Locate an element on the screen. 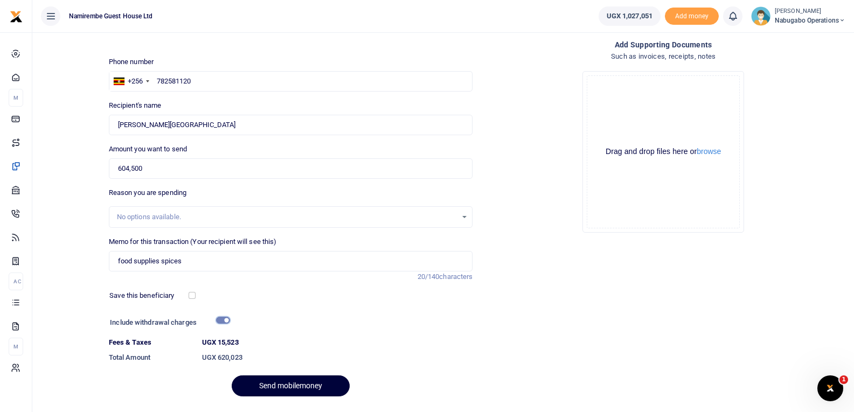 This screenshot has height=412, width=854. input: UGX is located at coordinates (291, 169).